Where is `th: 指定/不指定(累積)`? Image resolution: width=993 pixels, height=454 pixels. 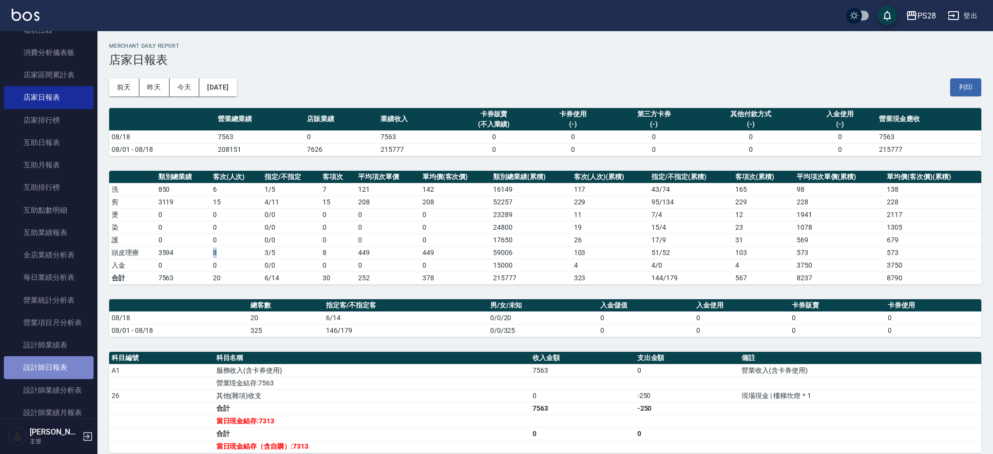 th: 指定/不指定(累積) is located at coordinates (691, 177).